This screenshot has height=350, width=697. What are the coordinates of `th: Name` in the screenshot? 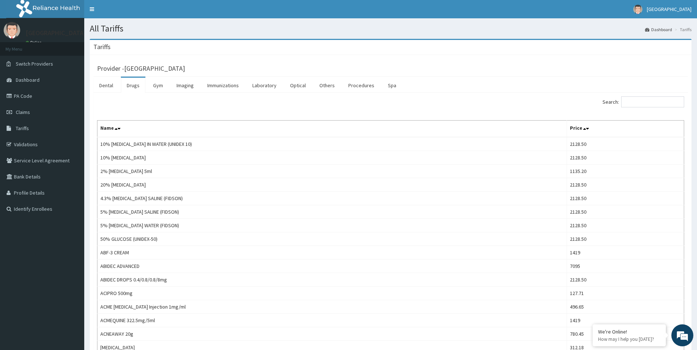 It's located at (332, 129).